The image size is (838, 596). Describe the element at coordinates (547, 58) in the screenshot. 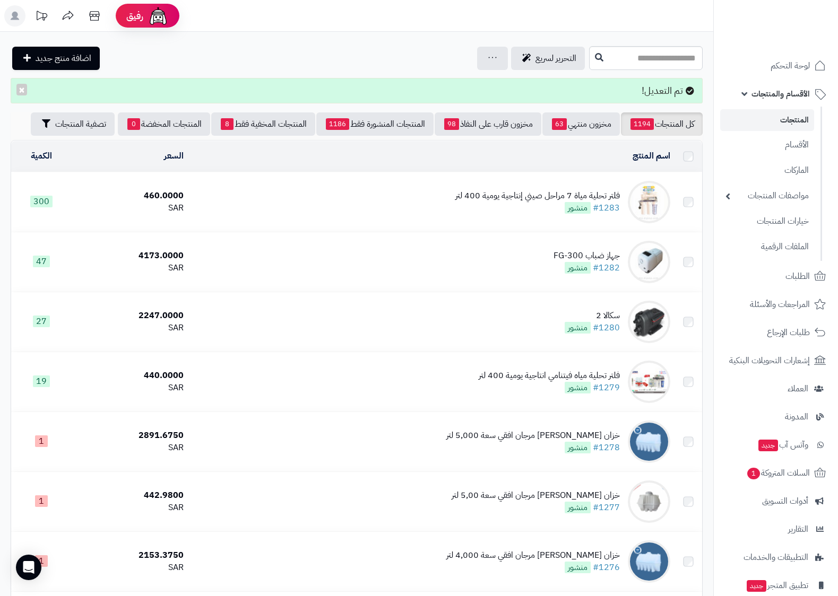

I see `a: التحرير لسريع` at that location.